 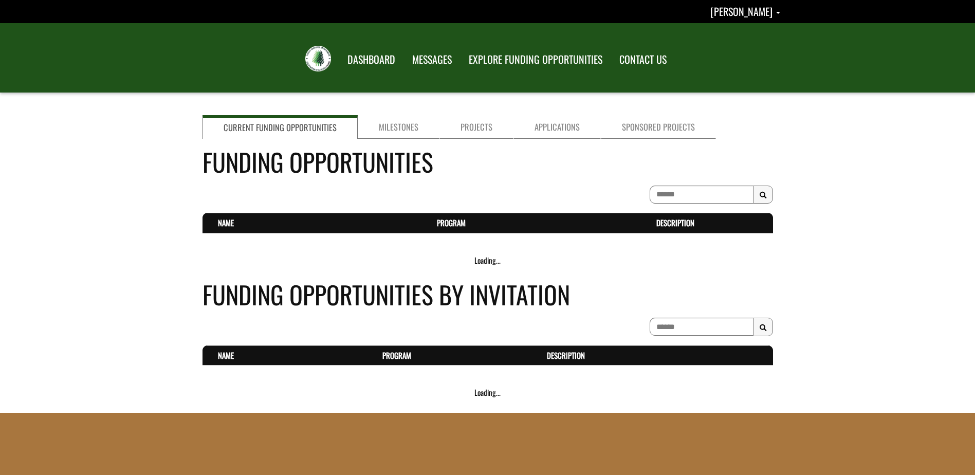 I want to click on h4: Funding Opportunities, so click(x=488, y=161).